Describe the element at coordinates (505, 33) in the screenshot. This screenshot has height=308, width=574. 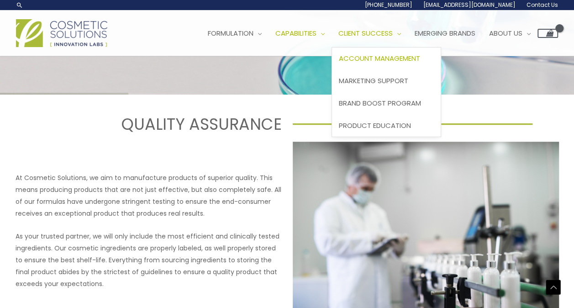
I see `span: About Us` at that location.